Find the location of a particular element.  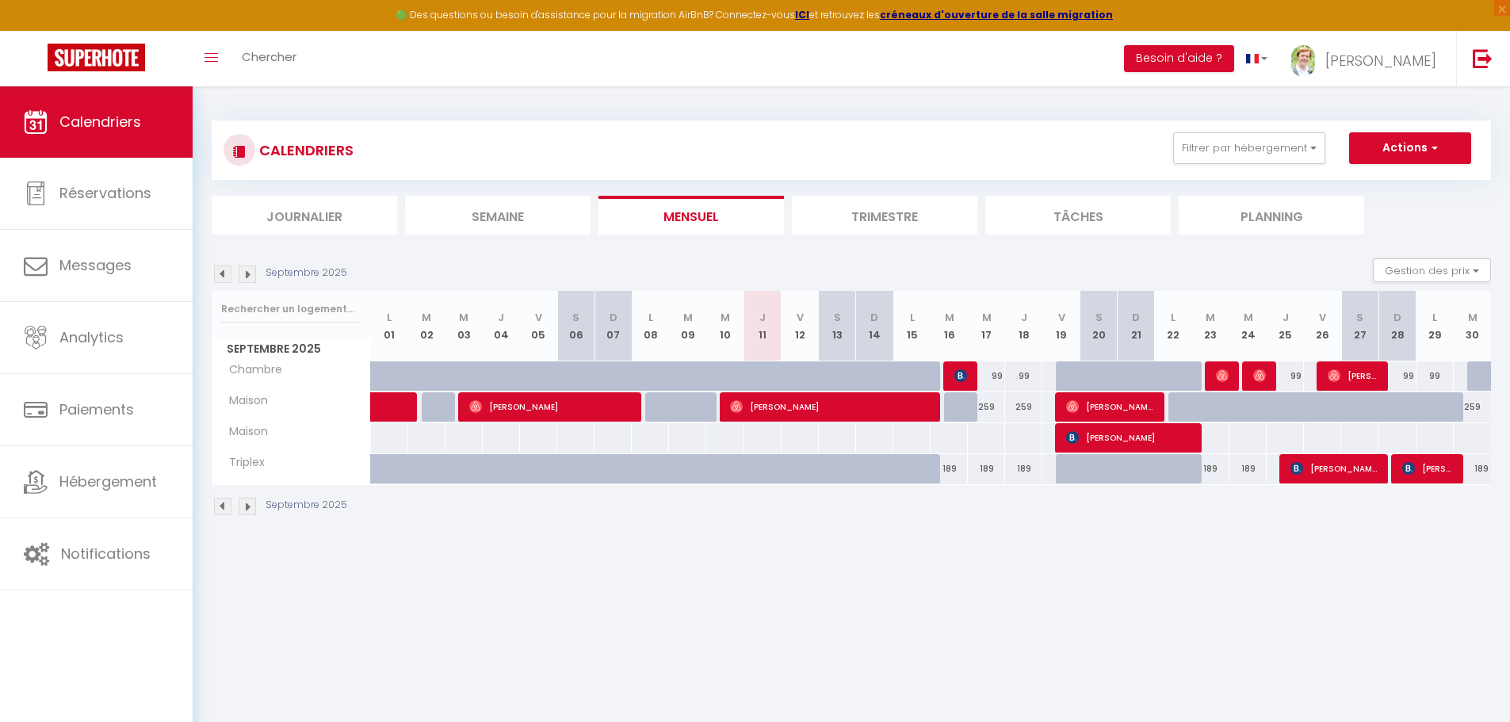

th: 14 is located at coordinates (874, 326).